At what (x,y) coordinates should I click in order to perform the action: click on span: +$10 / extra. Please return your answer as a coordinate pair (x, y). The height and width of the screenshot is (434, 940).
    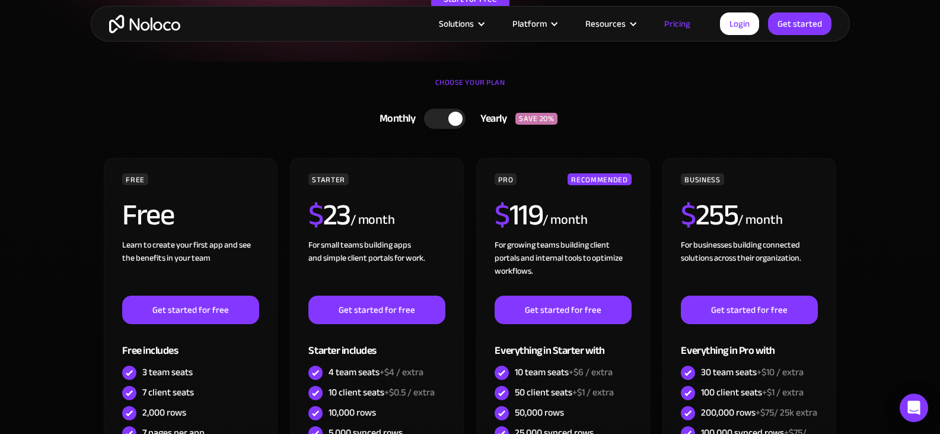
    Looking at the image, I should click on (780, 372).